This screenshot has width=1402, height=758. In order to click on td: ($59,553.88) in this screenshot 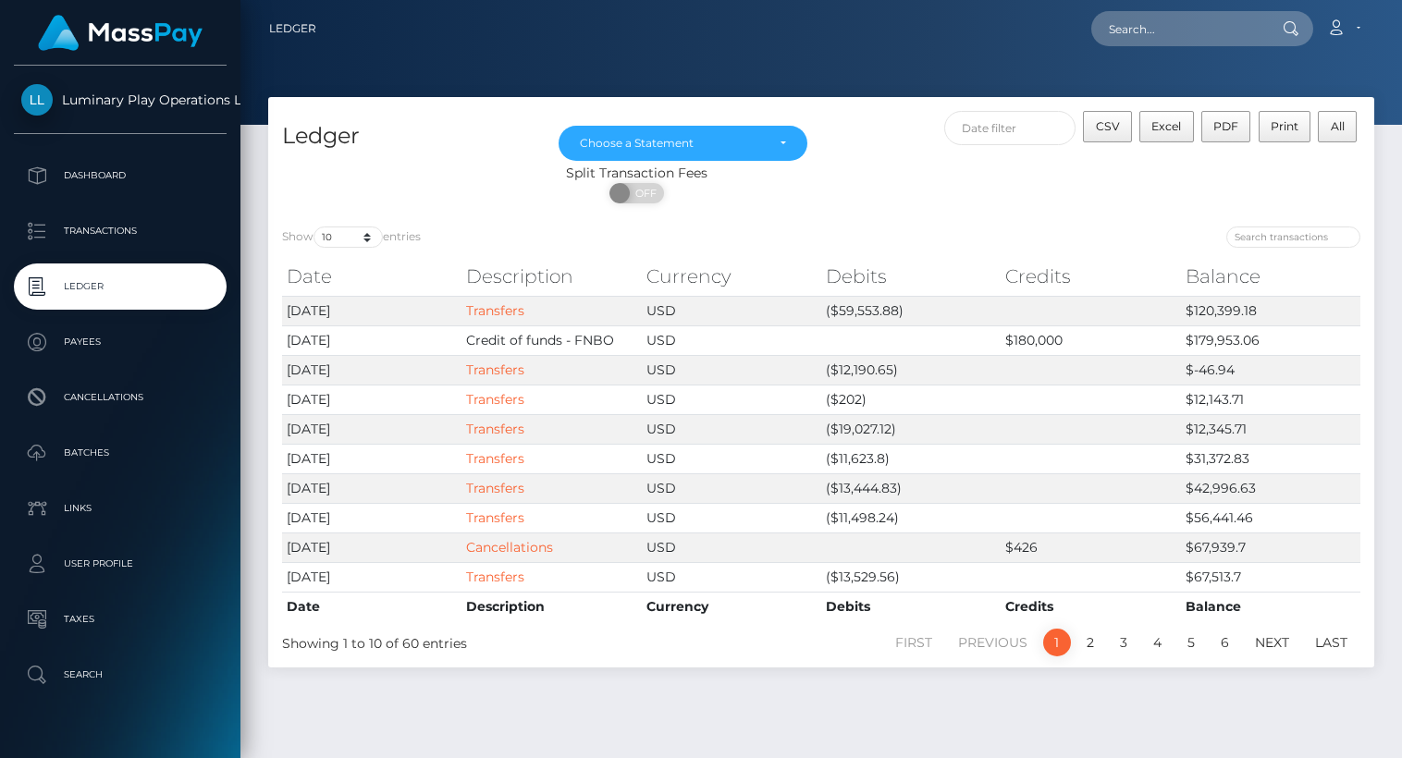, I will do `click(911, 311)`.